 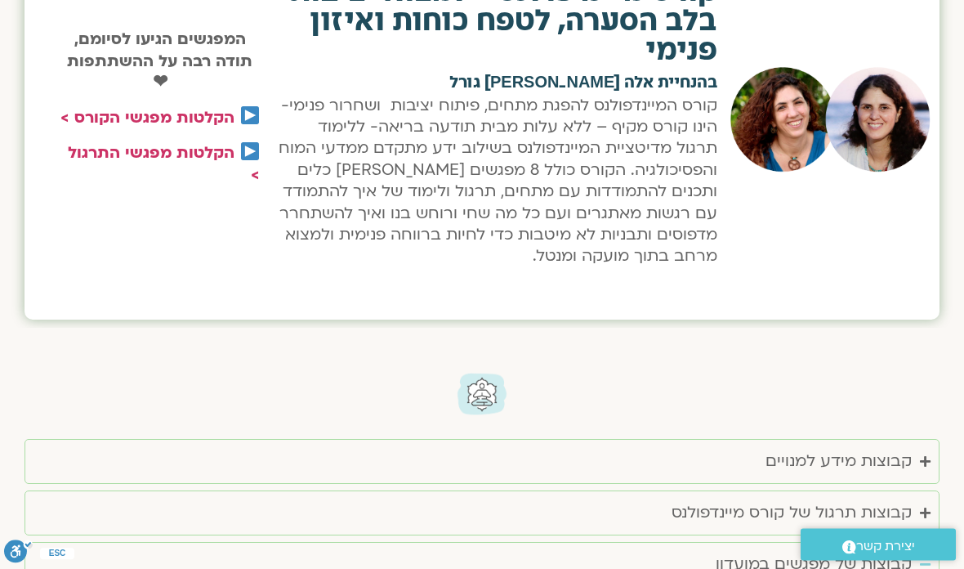 I want to click on summary: קבוצות תרגול של קורס מיינדפולנס, so click(x=482, y=513).